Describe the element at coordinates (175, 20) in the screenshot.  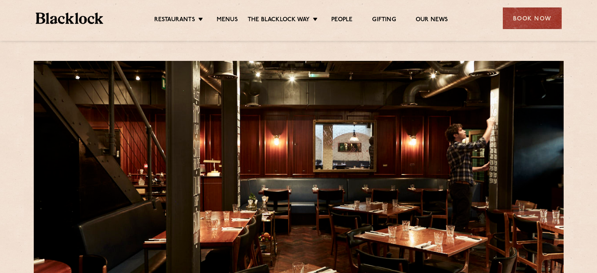
I see `a: Restaurants` at that location.